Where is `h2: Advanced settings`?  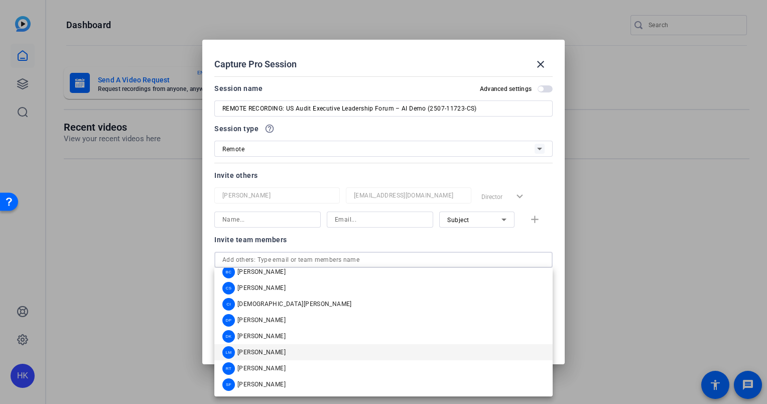
h2: Advanced settings is located at coordinates (505, 89).